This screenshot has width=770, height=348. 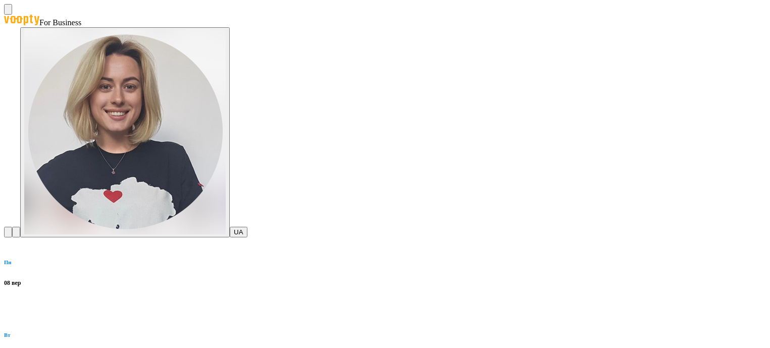 What do you see at coordinates (385, 283) in the screenshot?
I see `h6: 08 вер` at bounding box center [385, 283].